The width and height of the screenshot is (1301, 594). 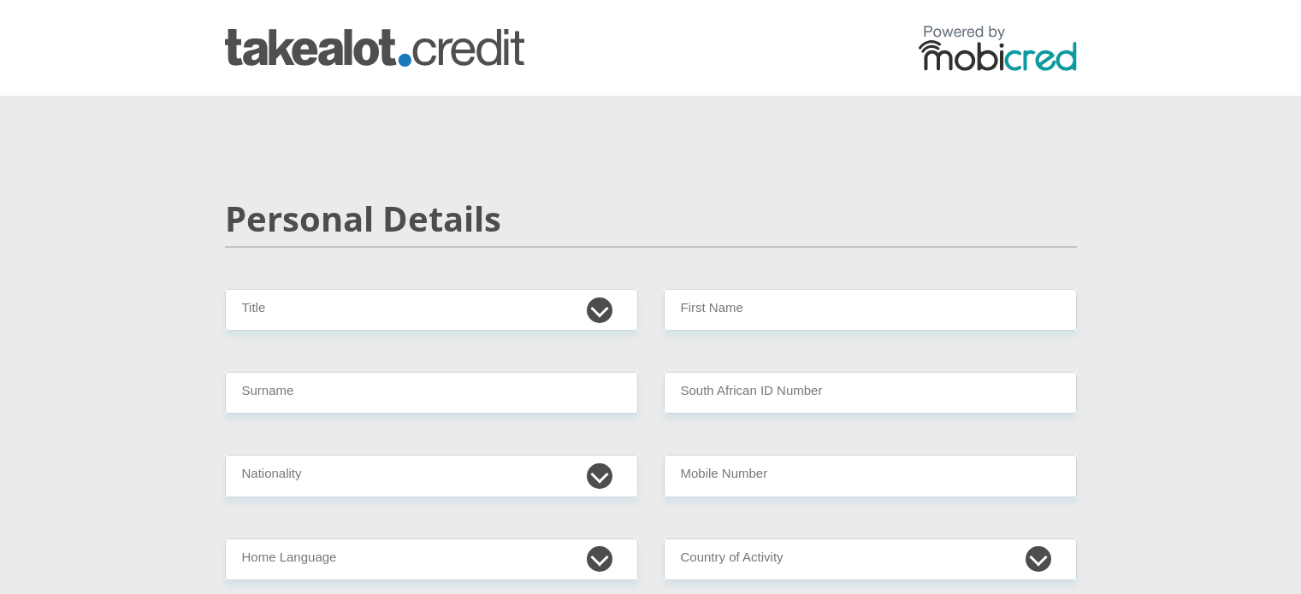 I want to click on img: powered by mobicred logo, so click(x=997, y=48).